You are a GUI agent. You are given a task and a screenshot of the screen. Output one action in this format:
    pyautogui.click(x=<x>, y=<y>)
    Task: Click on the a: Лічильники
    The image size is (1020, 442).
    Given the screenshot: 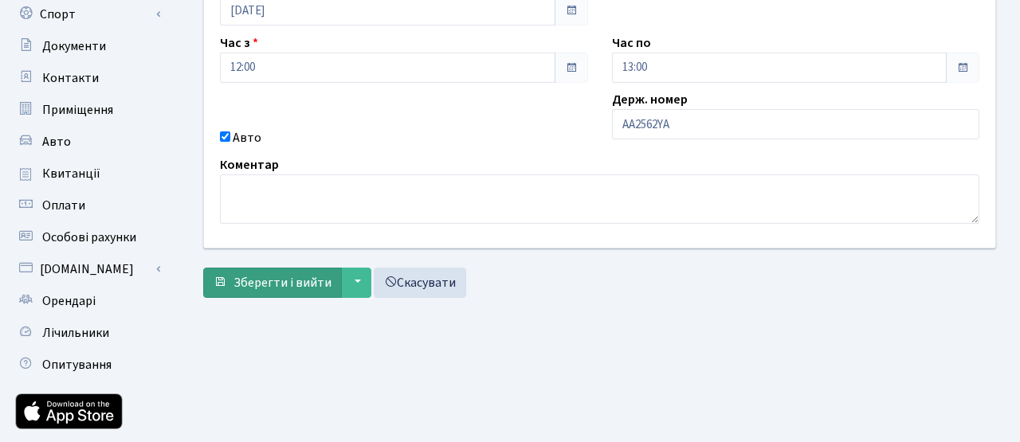 What is the action you would take?
    pyautogui.click(x=88, y=333)
    